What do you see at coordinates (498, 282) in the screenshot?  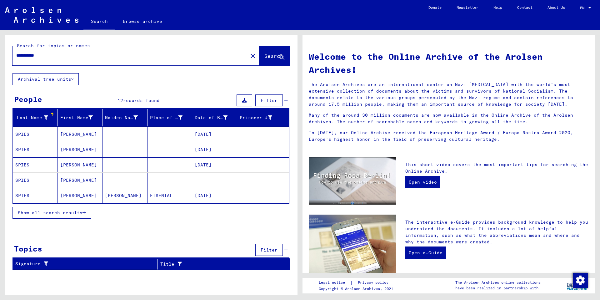 I see `p: The Arolsen Archives online collections` at bounding box center [498, 282].